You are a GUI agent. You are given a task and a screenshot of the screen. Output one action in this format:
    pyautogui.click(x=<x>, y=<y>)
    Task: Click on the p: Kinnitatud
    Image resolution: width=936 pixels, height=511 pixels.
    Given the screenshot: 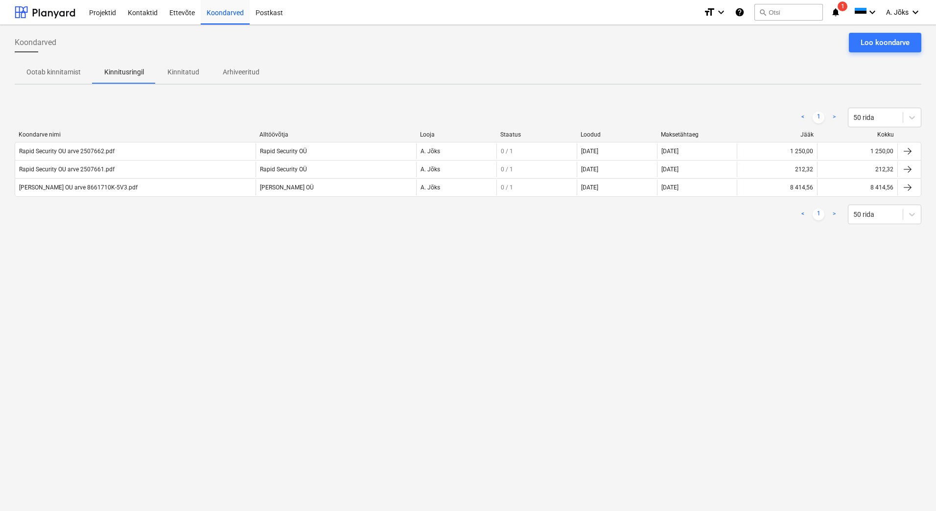 What is the action you would take?
    pyautogui.click(x=183, y=72)
    